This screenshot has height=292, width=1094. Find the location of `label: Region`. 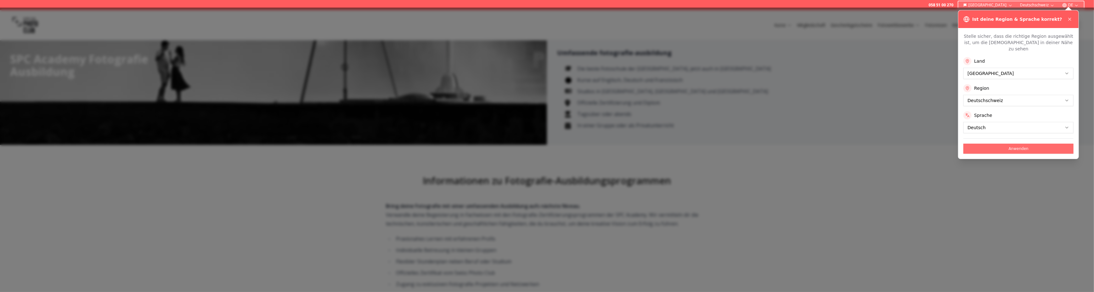

label: Region is located at coordinates (982, 88).